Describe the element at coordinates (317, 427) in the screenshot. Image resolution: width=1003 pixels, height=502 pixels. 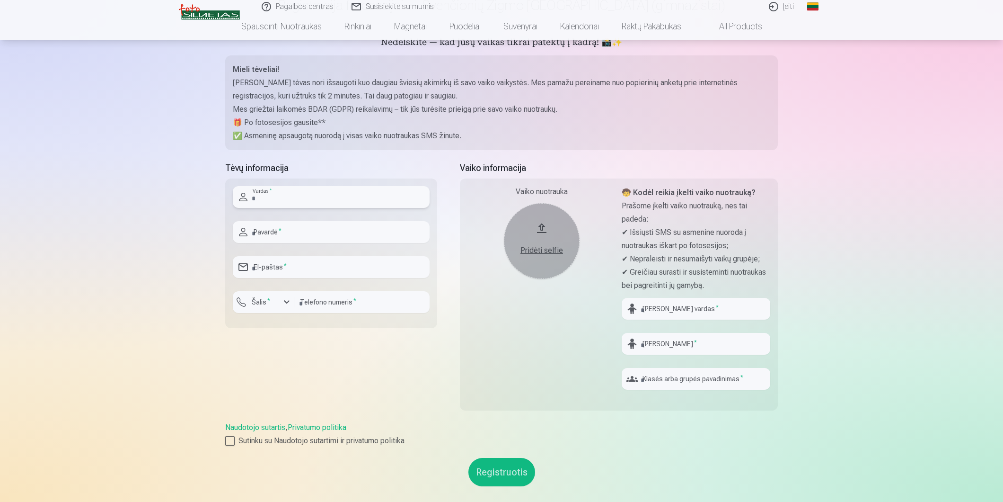
I see `a: Privatumo politika` at that location.